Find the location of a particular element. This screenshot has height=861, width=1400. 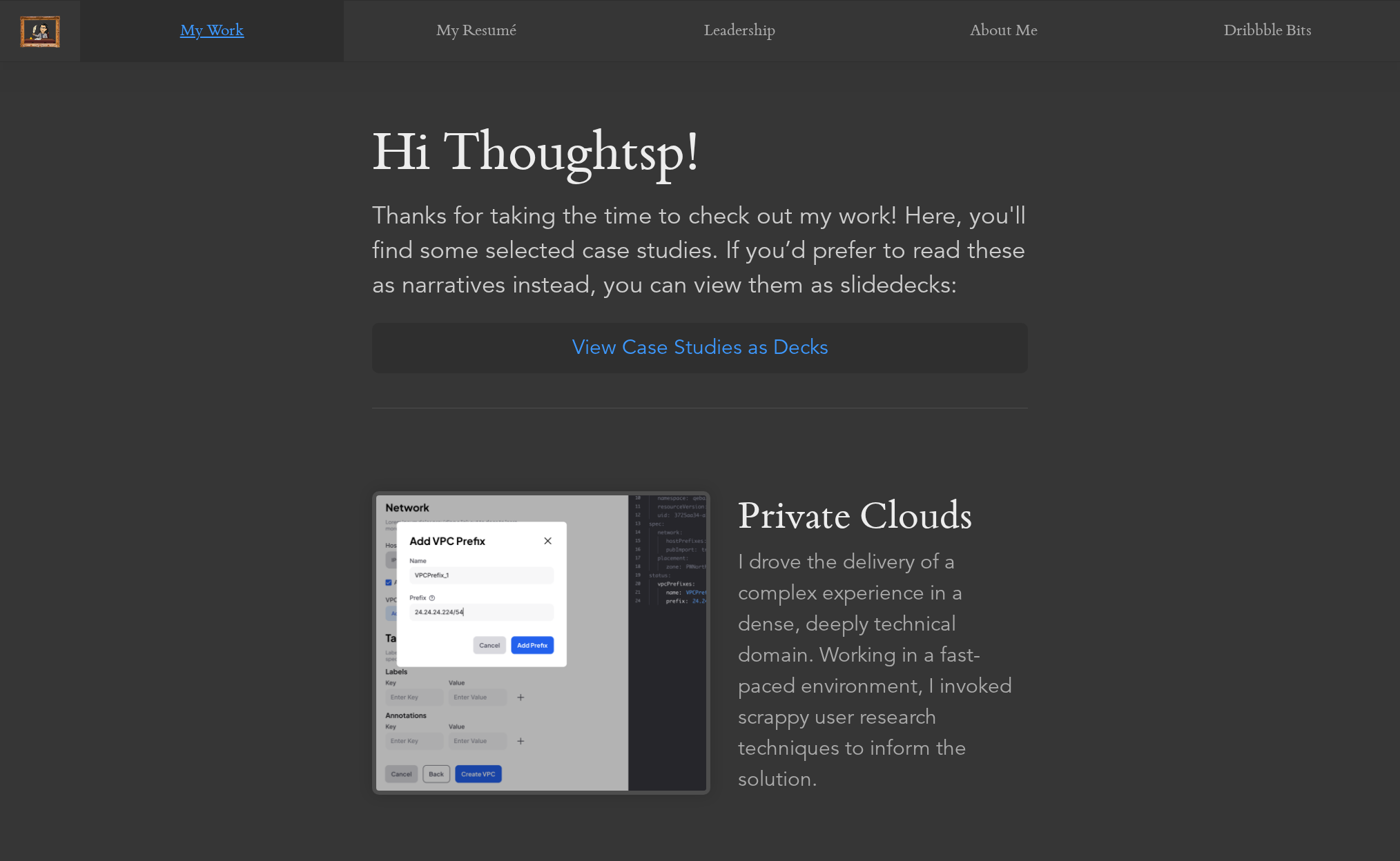

a: About Me is located at coordinates (1004, 32).